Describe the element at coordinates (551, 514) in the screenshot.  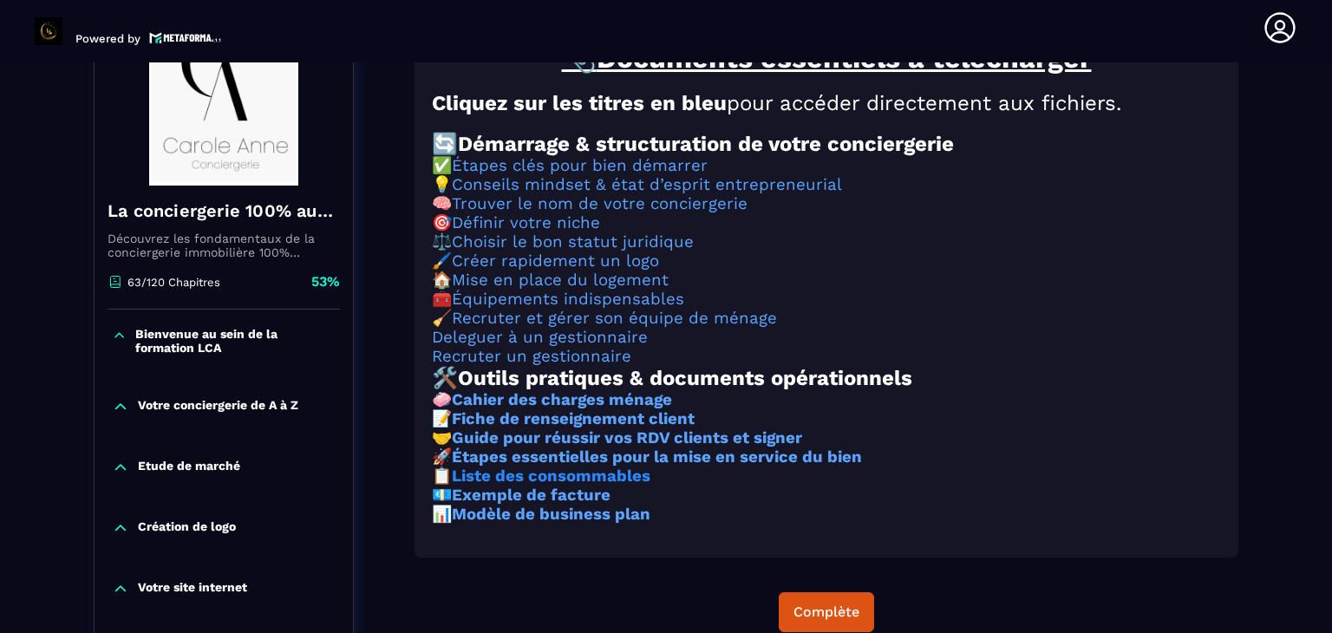
I see `strong: Modèle de business plan` at that location.